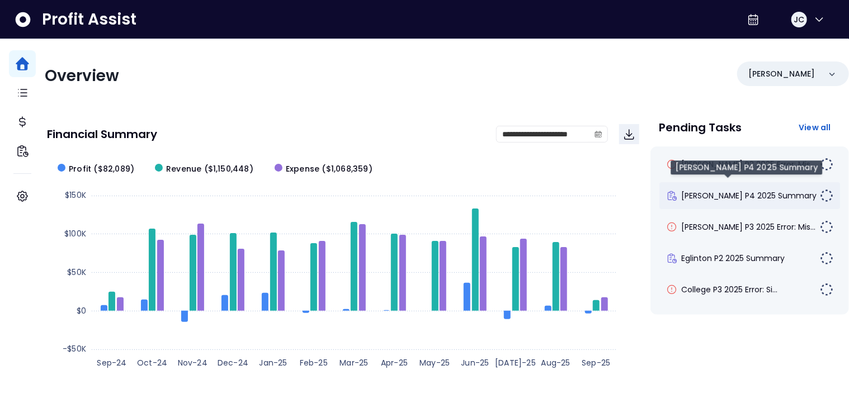  Describe the element at coordinates (210, 169) in the screenshot. I see `span: Revenue ($1,150,448)` at that location.